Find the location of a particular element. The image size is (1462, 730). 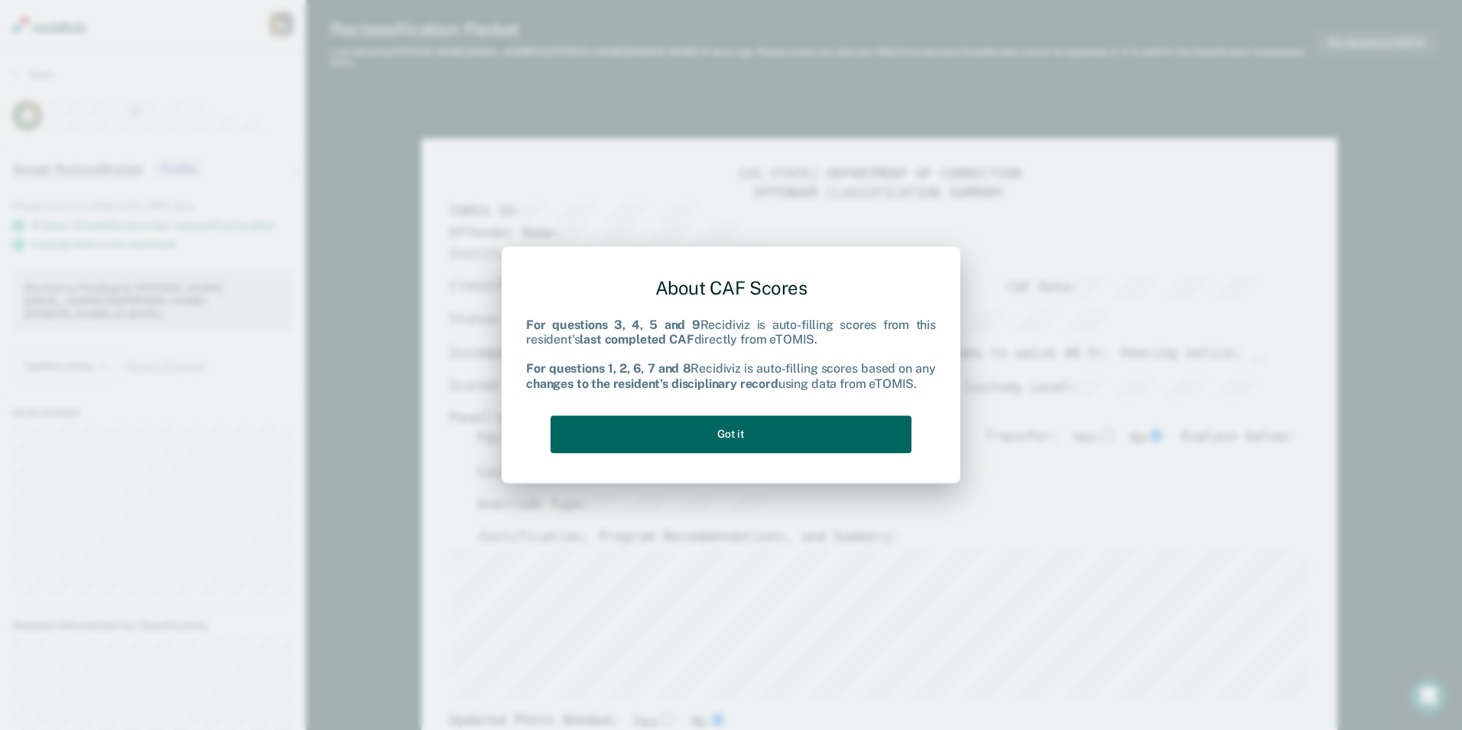

div: About CAF Scores is located at coordinates (731, 288).